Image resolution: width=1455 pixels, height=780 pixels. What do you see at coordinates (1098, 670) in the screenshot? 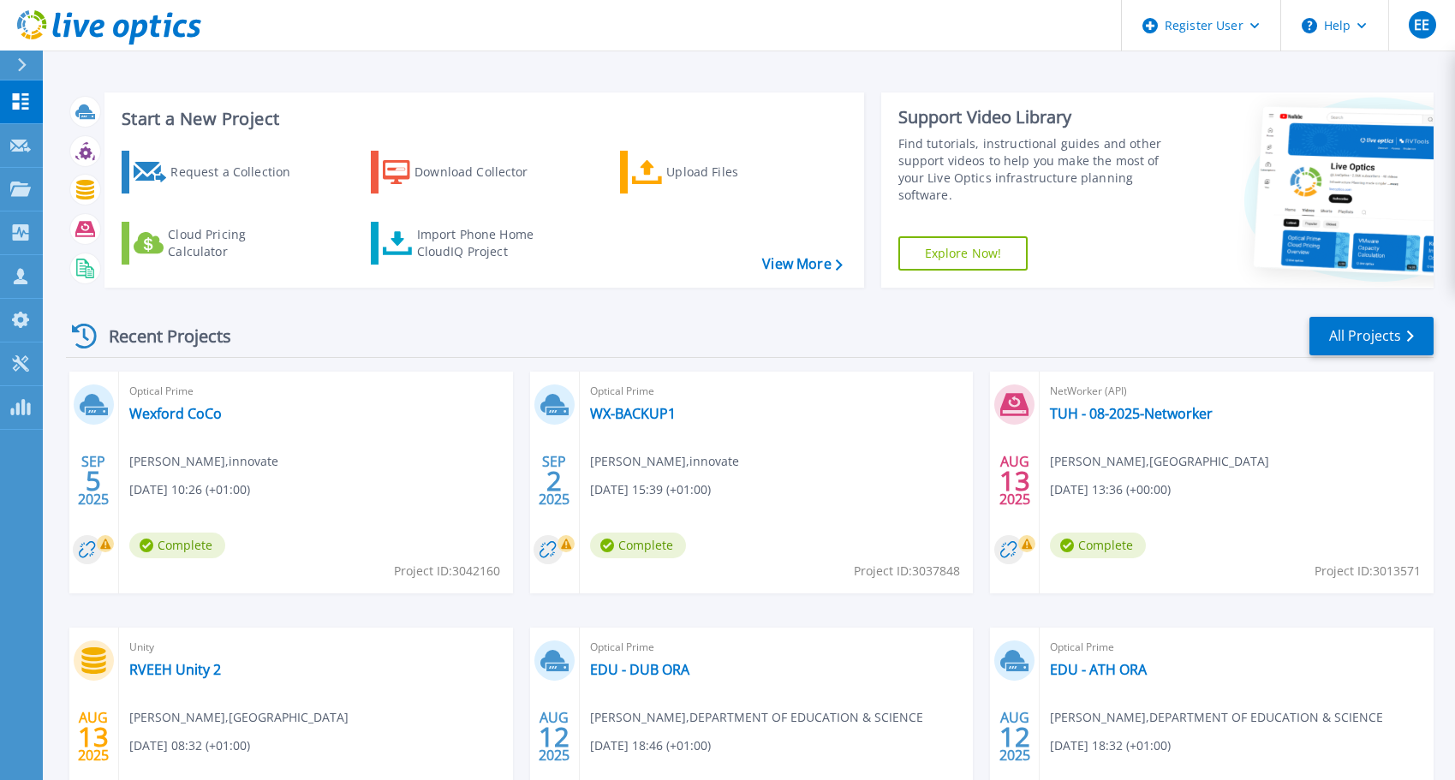
I see `a: EDU - ATH ORA` at bounding box center [1098, 670].